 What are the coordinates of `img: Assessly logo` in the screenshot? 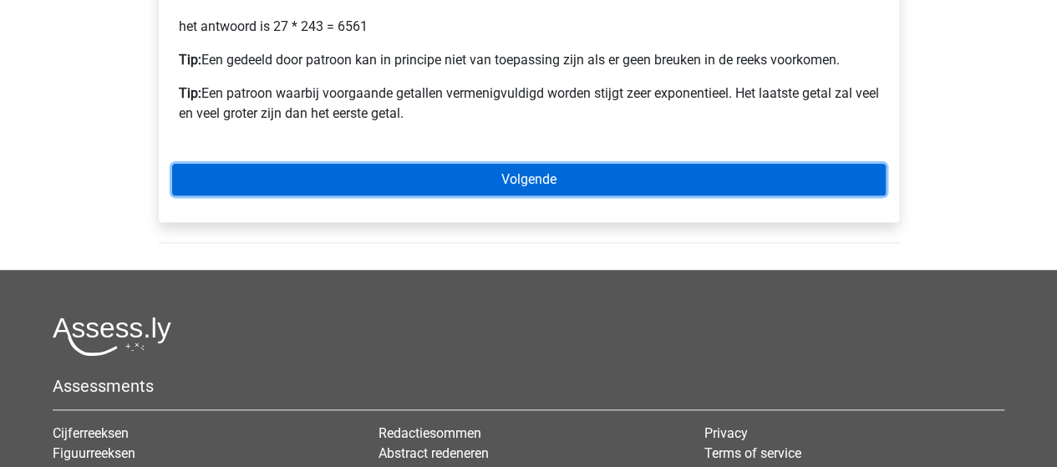 It's located at (112, 336).